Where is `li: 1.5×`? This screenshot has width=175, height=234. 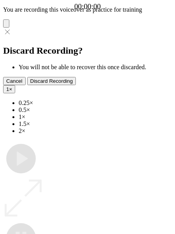 li: 1.5× is located at coordinates (95, 124).